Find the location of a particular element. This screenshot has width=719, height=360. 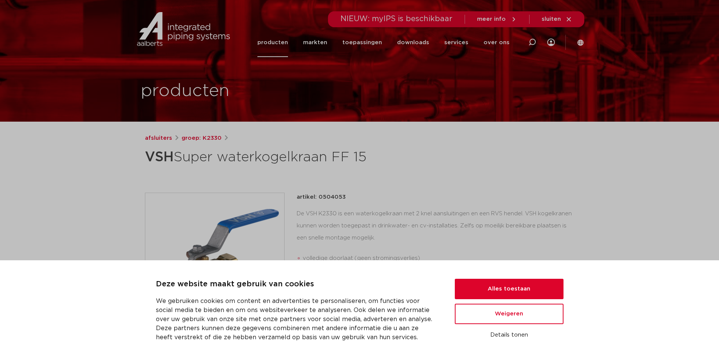

button: Weigeren is located at coordinates (509, 314).